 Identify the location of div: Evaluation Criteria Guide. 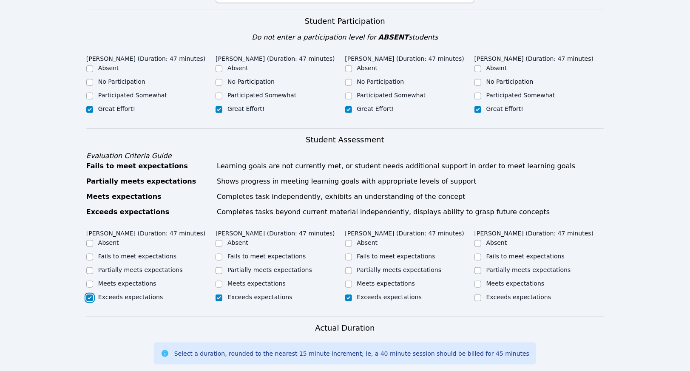
(345, 156).